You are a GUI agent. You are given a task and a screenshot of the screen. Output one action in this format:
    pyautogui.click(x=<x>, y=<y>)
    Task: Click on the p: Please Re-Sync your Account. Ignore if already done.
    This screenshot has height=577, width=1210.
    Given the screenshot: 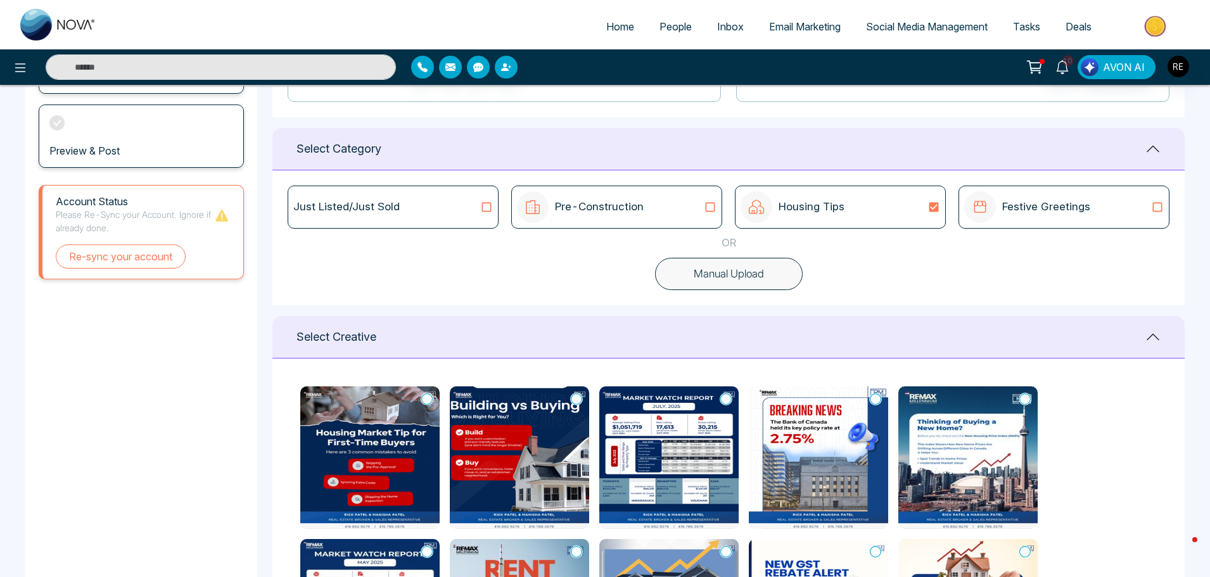 What is the action you would take?
    pyautogui.click(x=135, y=221)
    